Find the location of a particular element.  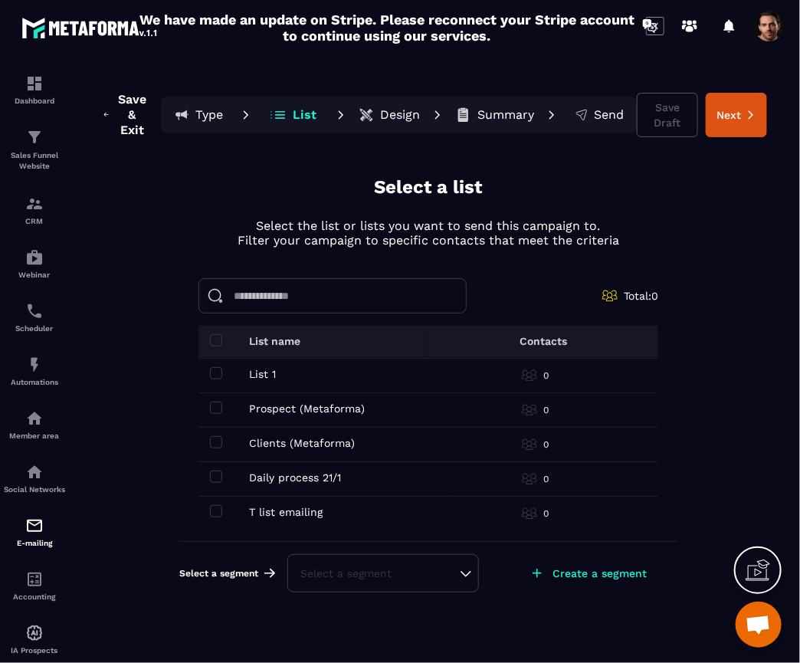

p: List name is located at coordinates (274, 341).